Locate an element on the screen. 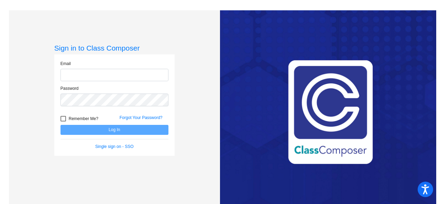 This screenshot has height=204, width=440. span: Remember Me? is located at coordinates (83, 118).